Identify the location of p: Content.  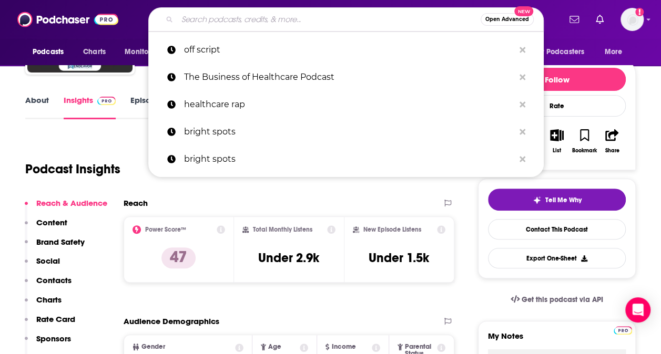
(52, 222).